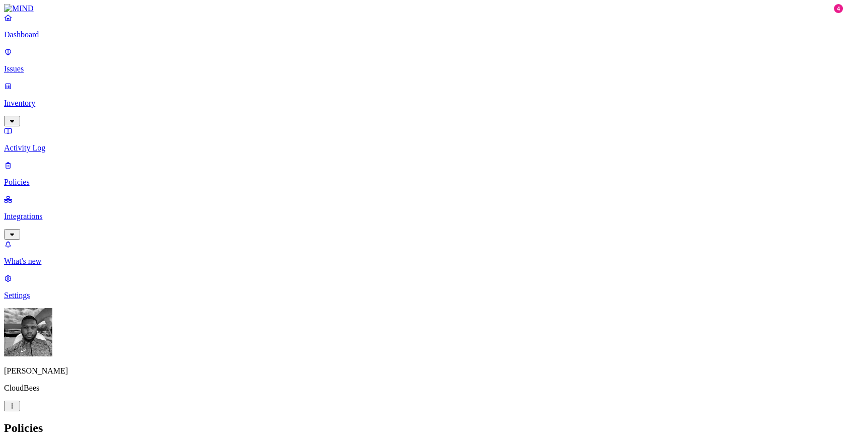 This screenshot has height=443, width=847. What do you see at coordinates (28, 332) in the screenshot?
I see `img: Cameron White` at bounding box center [28, 332].